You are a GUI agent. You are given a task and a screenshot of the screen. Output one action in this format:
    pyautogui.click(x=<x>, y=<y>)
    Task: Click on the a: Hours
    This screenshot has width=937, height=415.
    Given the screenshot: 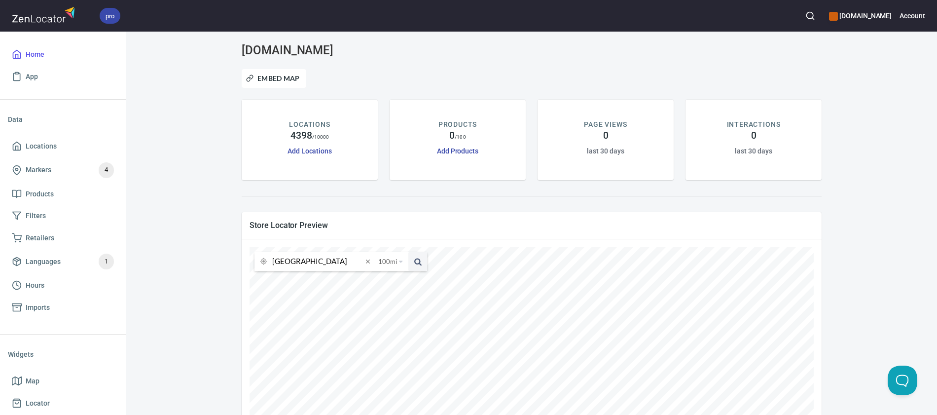 What is the action you would take?
    pyautogui.click(x=63, y=285)
    